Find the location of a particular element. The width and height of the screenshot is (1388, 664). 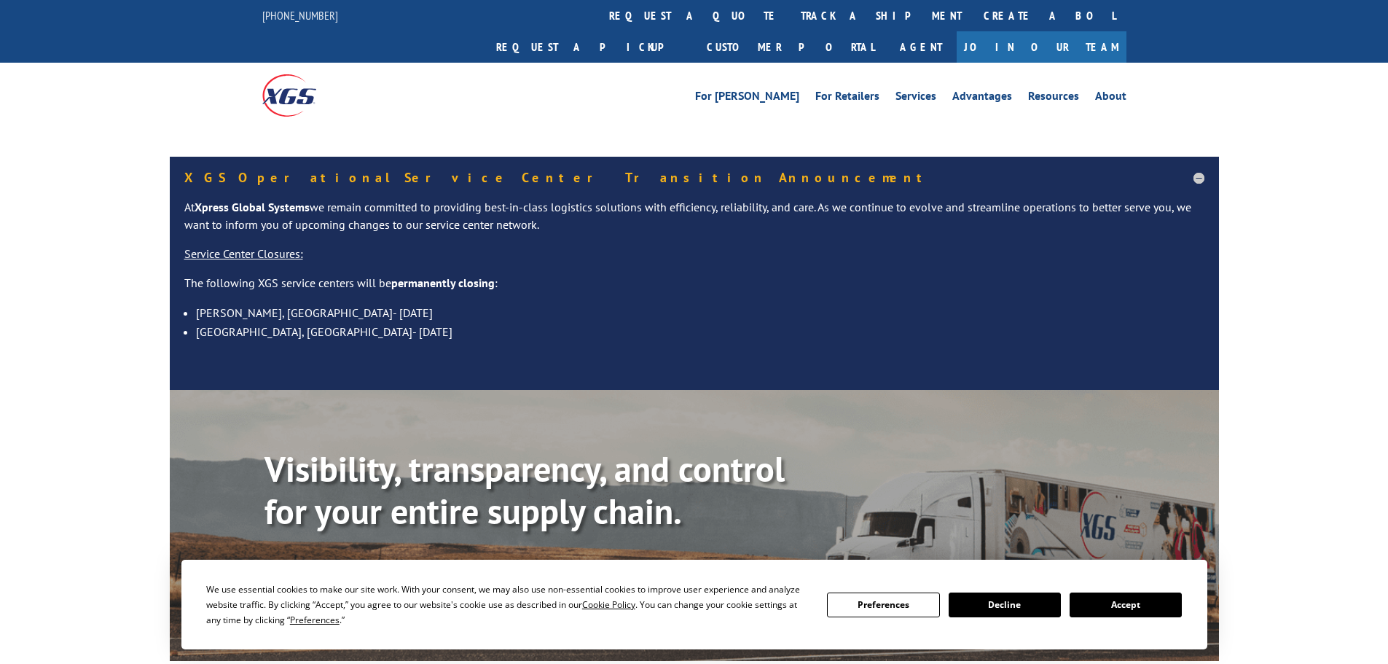

button: Accept is located at coordinates (1126, 605).